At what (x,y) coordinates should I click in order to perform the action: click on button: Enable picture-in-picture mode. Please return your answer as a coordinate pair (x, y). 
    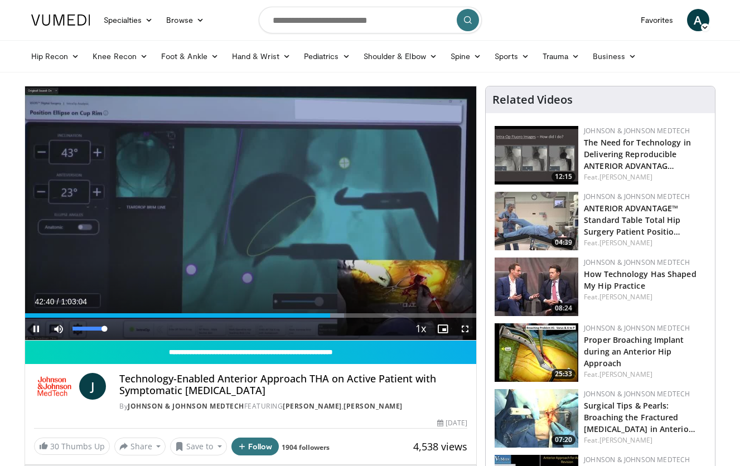
    Looking at the image, I should click on (443, 329).